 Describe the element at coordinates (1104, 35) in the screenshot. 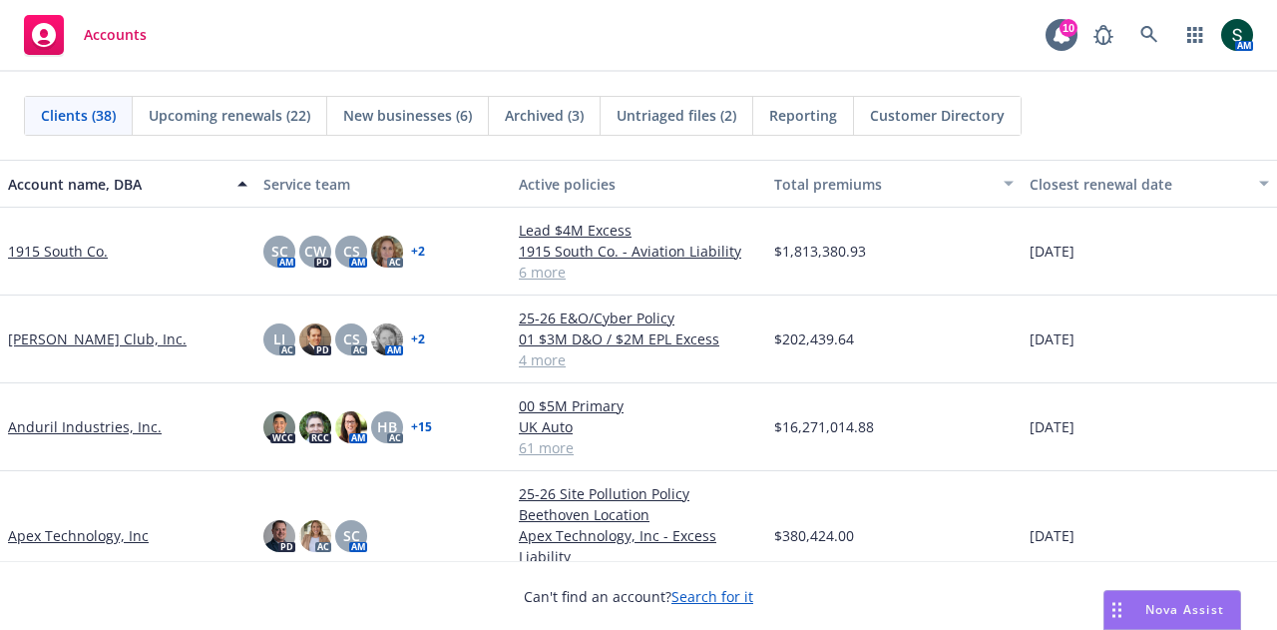

I see `a: Report a Bug` at that location.